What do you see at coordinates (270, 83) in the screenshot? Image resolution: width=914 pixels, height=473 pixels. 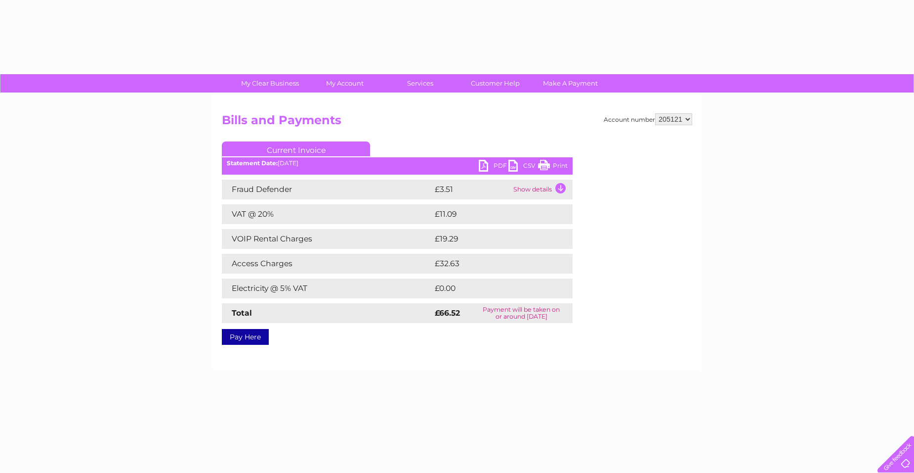 I see `a: My Clear Business` at bounding box center [270, 83].